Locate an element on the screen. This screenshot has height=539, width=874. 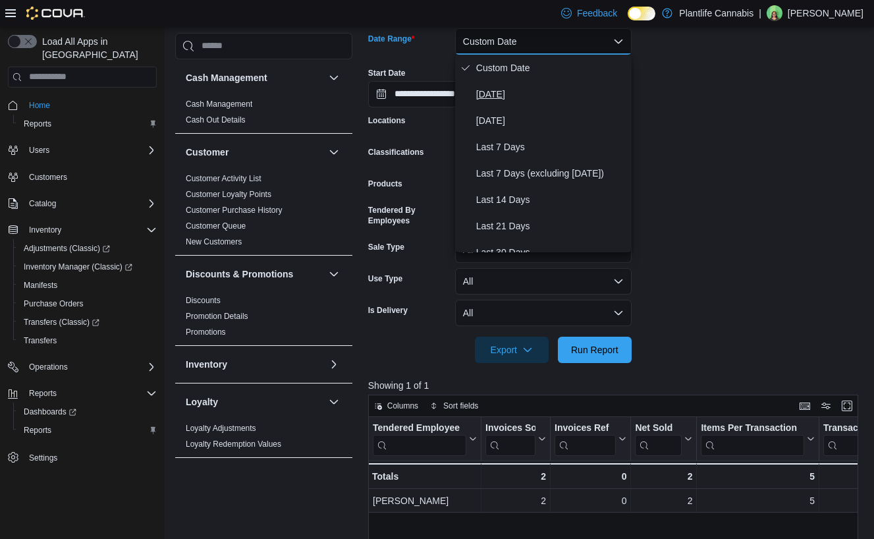
span: Columns is located at coordinates (402, 406).